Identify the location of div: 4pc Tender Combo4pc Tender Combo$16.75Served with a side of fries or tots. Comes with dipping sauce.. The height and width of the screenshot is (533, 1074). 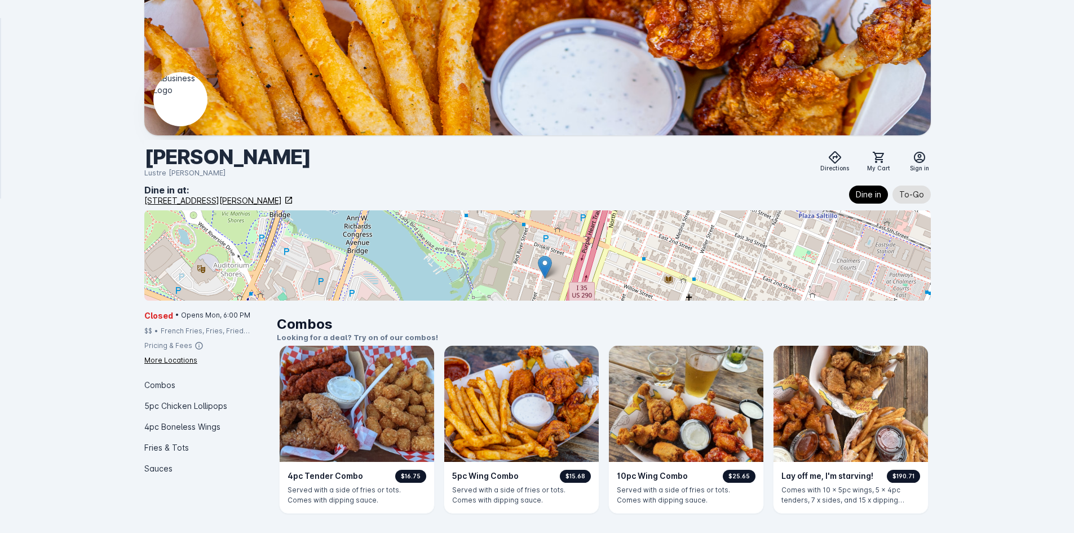
(357, 429).